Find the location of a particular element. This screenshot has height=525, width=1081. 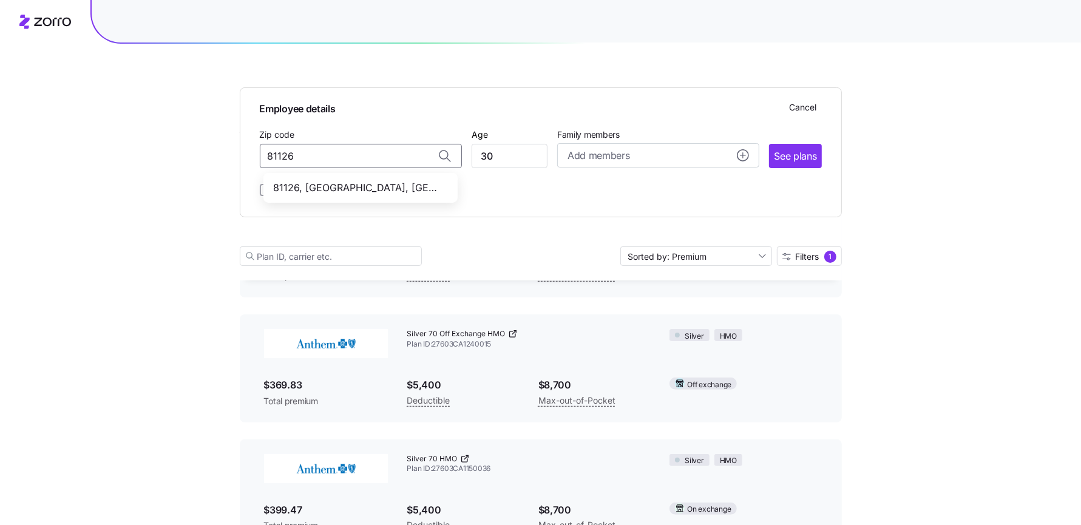

label: Zip code is located at coordinates (277, 135).